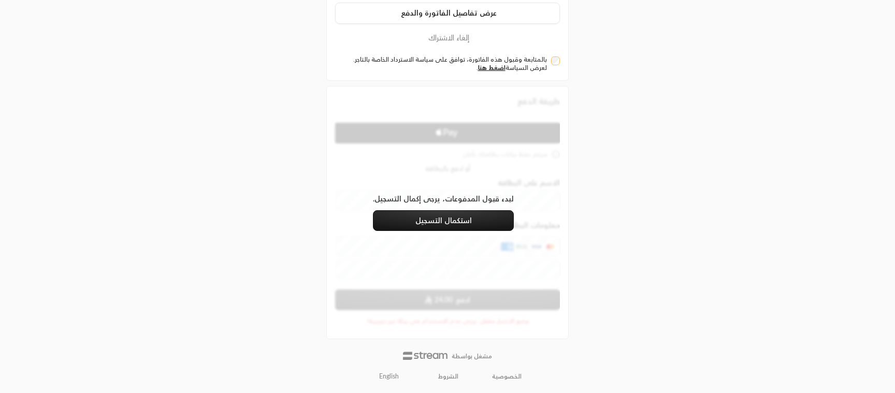 The width and height of the screenshot is (895, 393). What do you see at coordinates (443, 64) in the screenshot?
I see `label: بالمتابعة وقبول هذه الفاتورة، توافق على سياسة الاسترداد الخاصة بالتاجر. لعرض السياسة .` at bounding box center [443, 64].